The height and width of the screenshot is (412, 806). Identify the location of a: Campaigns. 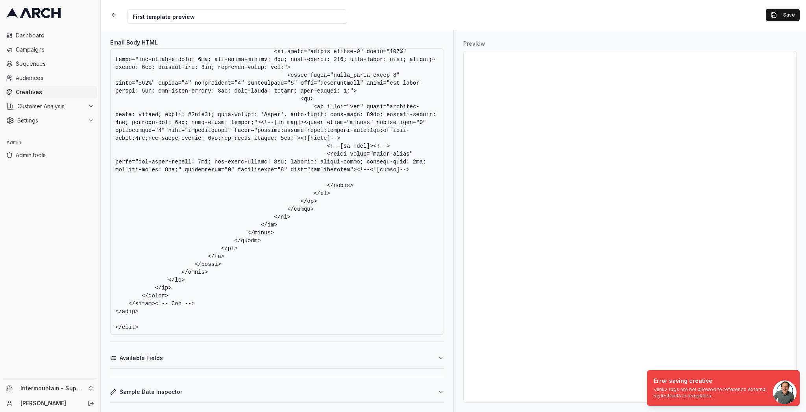
(50, 50).